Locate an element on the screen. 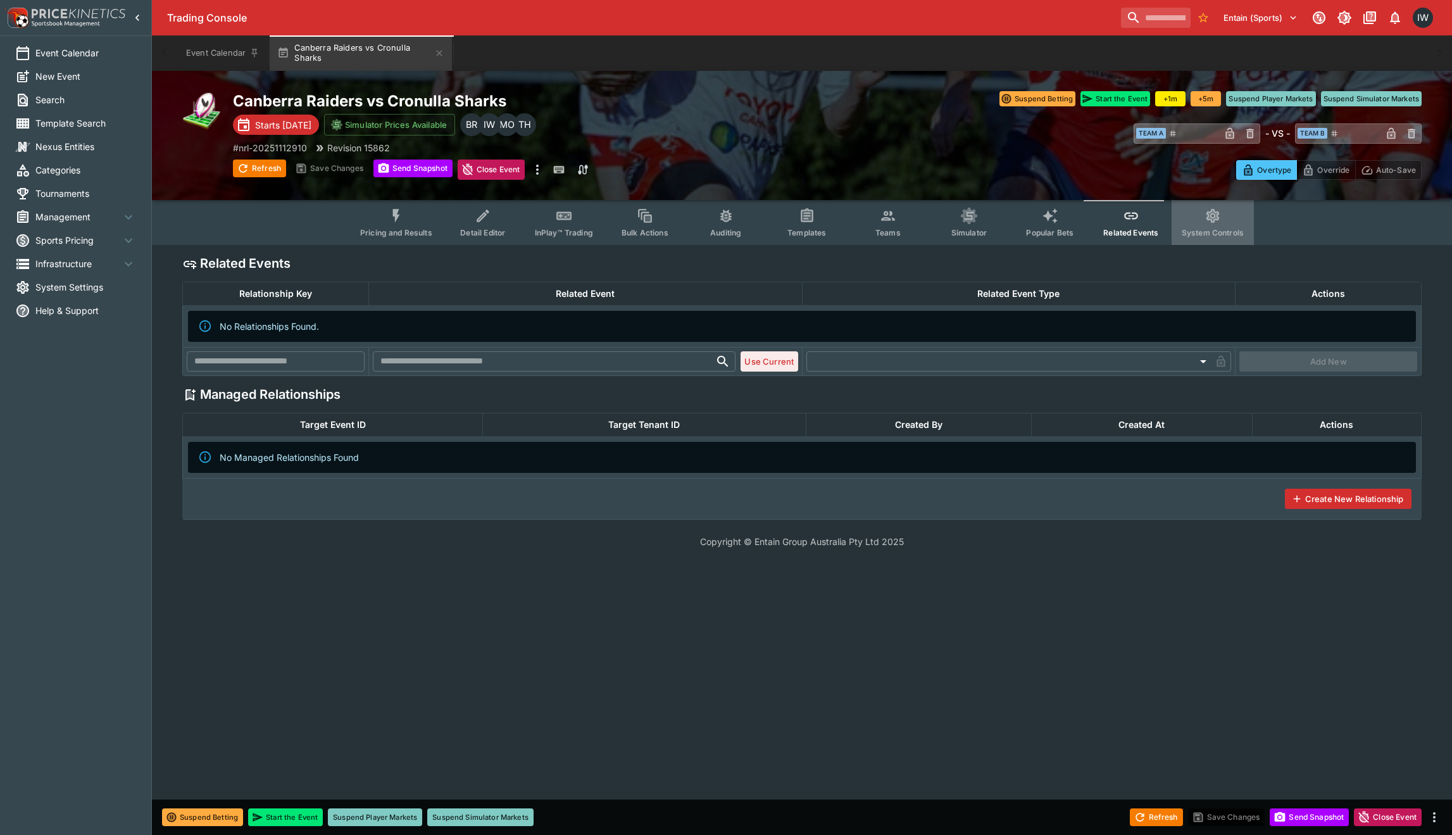  img: PriceKinetics is located at coordinates (78, 13).